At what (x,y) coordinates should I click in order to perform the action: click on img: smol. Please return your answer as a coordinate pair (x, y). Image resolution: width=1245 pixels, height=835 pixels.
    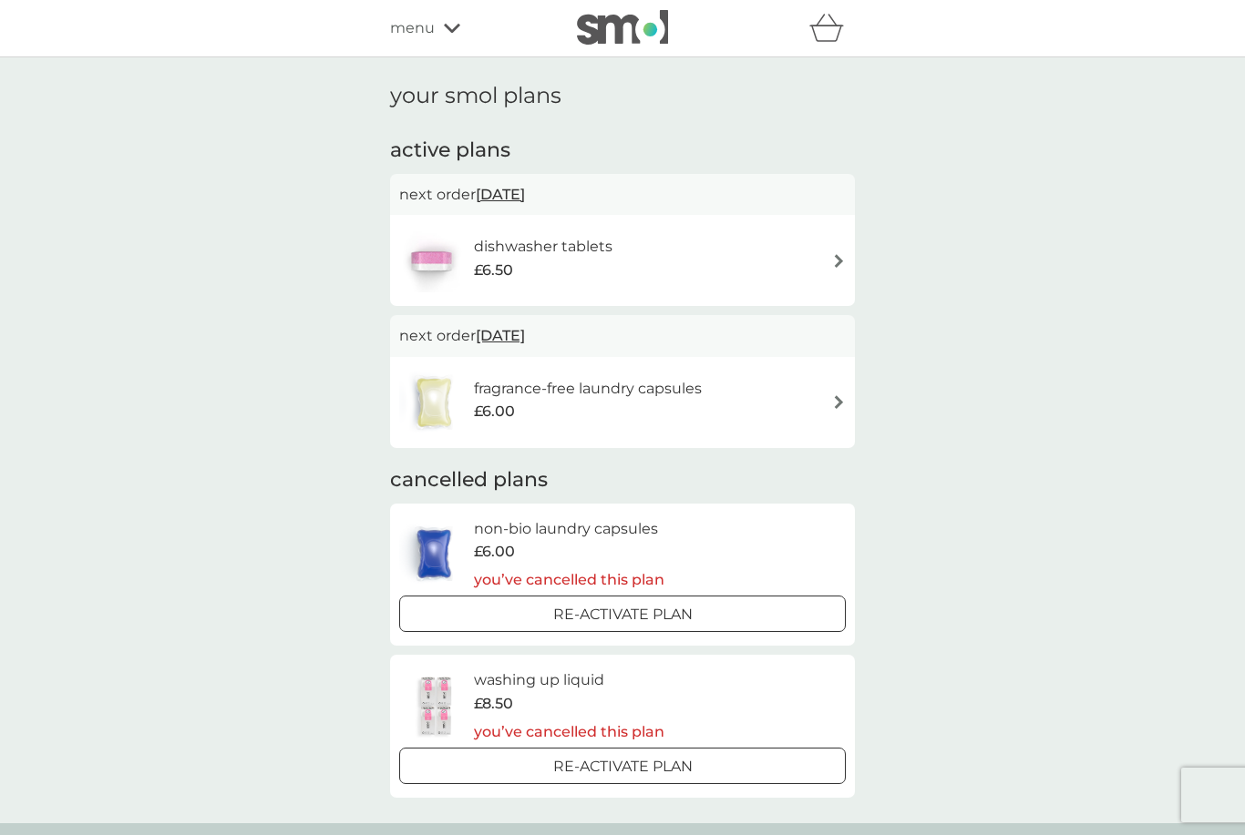
    Looking at the image, I should click on (622, 27).